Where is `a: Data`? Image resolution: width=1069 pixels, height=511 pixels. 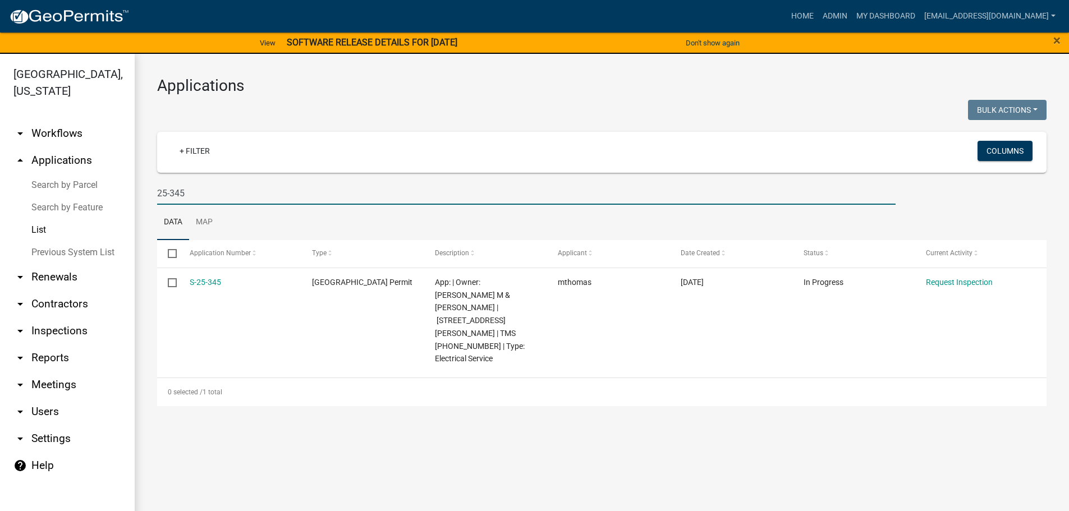 a: Data is located at coordinates (173, 223).